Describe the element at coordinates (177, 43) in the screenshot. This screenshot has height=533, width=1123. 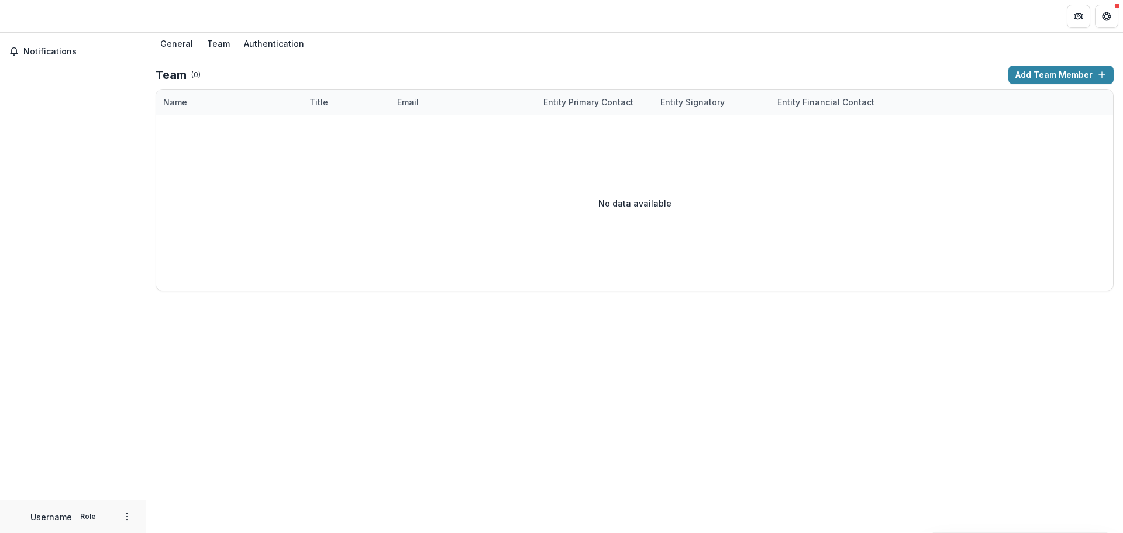
I see `div: General` at that location.